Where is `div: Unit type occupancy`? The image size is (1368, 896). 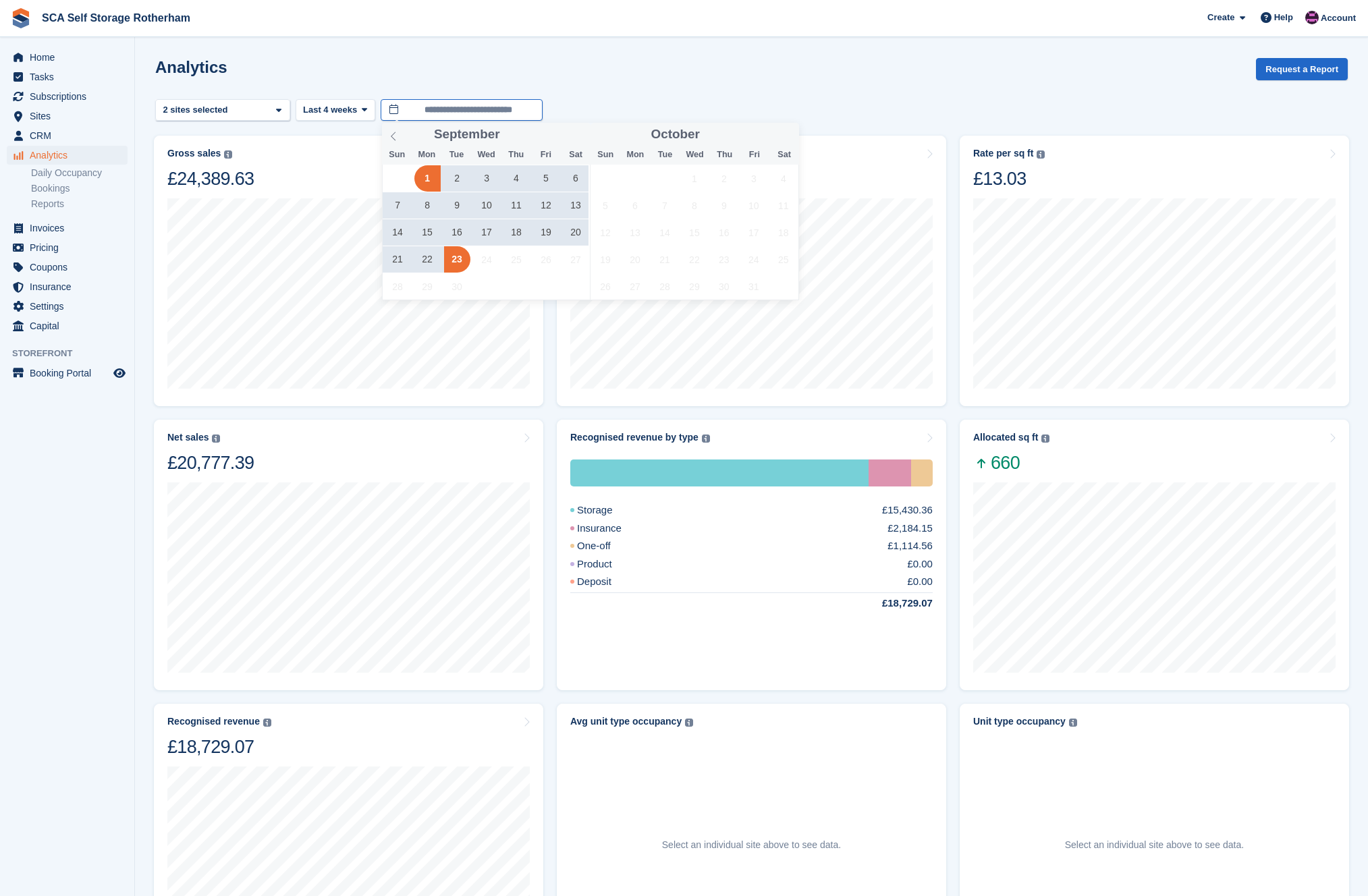
div: Unit type occupancy is located at coordinates (1019, 721).